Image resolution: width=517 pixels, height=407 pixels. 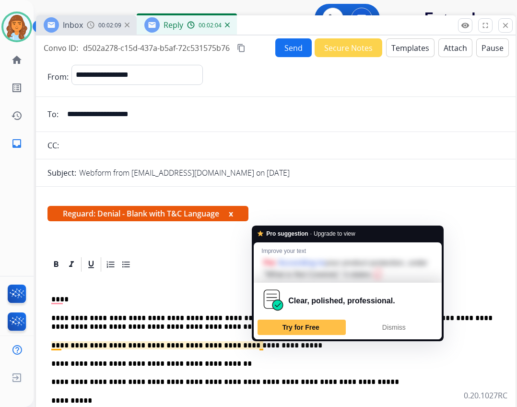 I want to click on button: Attach, so click(x=455, y=47).